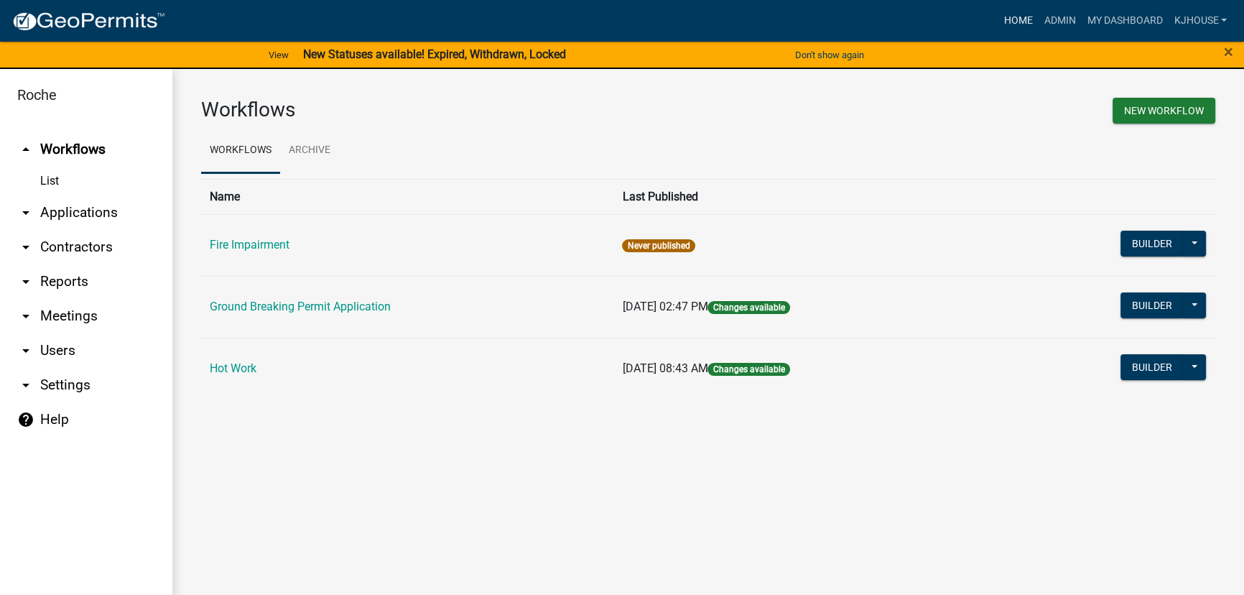  Describe the element at coordinates (233, 368) in the screenshot. I see `a: Hot Work` at that location.